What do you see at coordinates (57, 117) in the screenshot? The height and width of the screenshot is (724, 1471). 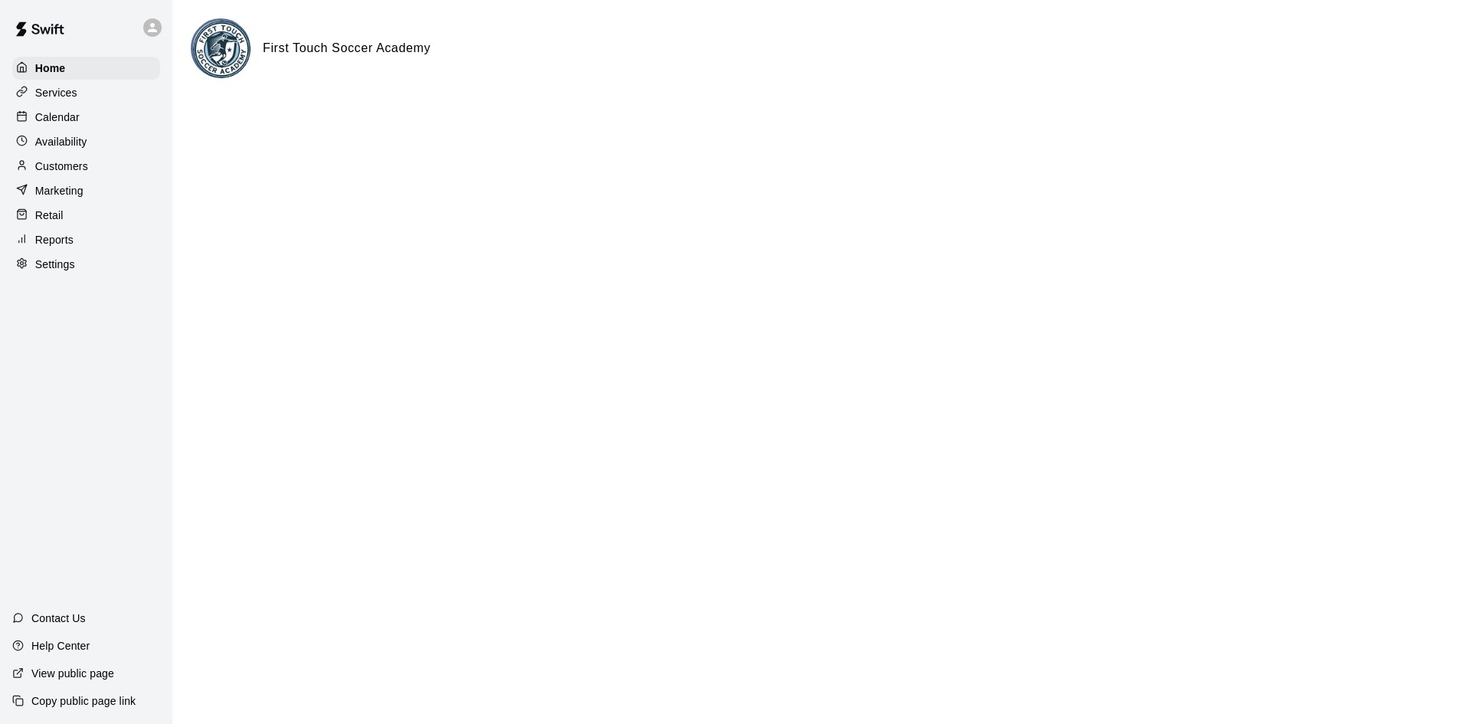 I see `p: Calendar` at bounding box center [57, 117].